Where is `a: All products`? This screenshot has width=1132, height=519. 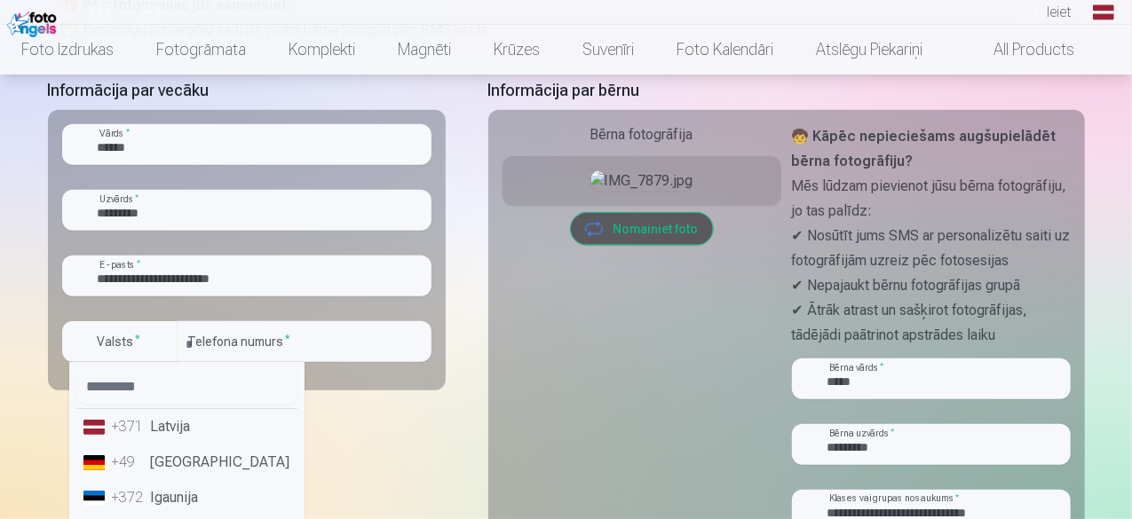 a: All products is located at coordinates (1019, 50).